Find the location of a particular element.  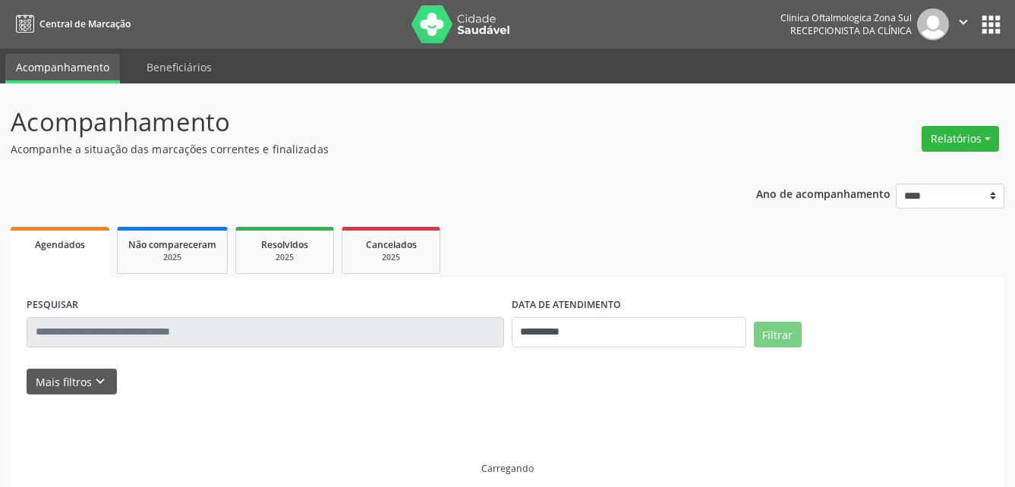

label: PESQUISAR is located at coordinates (52, 305).